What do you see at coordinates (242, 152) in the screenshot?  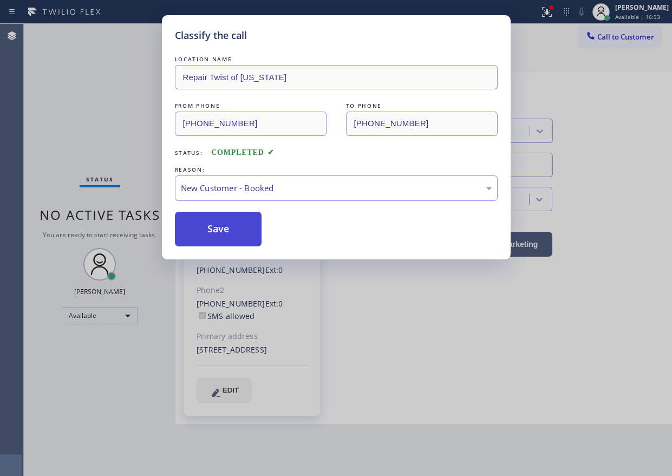 I see `span: COMPLETED` at bounding box center [242, 152].